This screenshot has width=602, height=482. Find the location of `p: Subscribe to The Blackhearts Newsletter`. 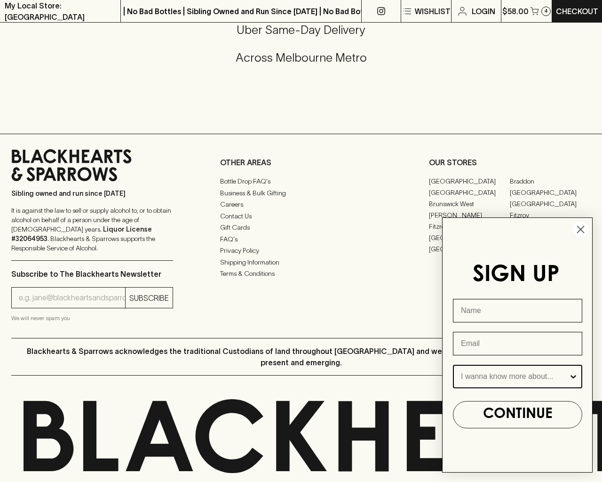

p: Subscribe to The Blackhearts Newsletter is located at coordinates (92, 274).